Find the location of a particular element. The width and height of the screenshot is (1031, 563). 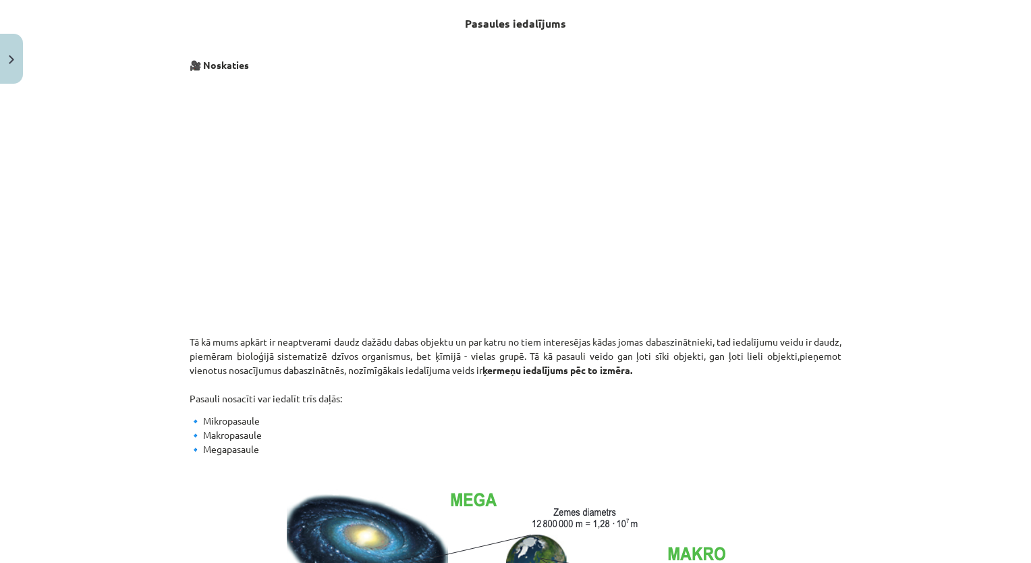

p: 🔹 Mikropasaule 🔹 Makropasaule 🔹 Megapasaule is located at coordinates (516, 442).